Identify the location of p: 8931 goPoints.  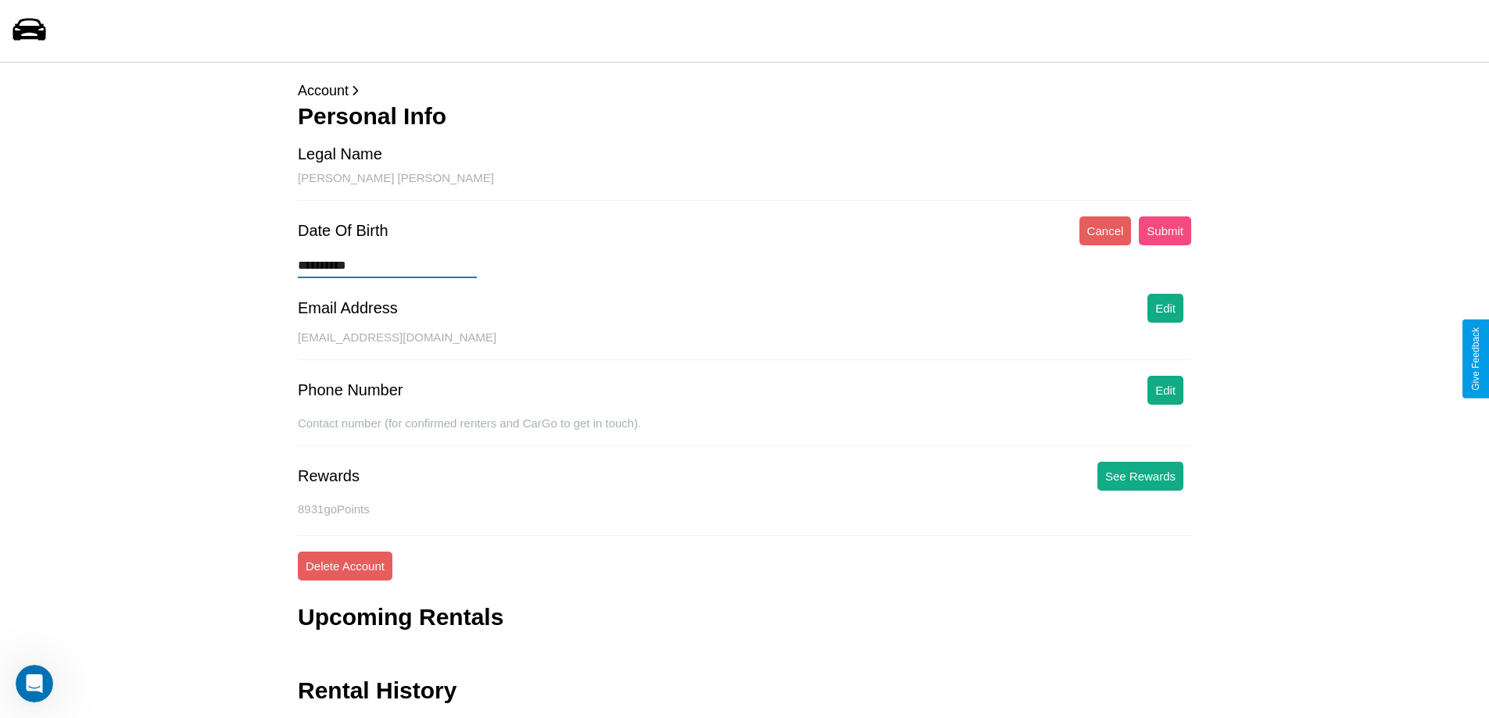
(744, 509).